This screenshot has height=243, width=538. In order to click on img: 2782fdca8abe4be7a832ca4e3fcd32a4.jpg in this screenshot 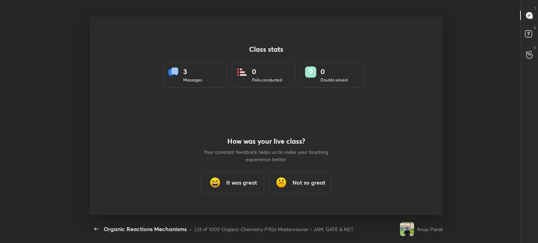, I will do `click(407, 229)`.